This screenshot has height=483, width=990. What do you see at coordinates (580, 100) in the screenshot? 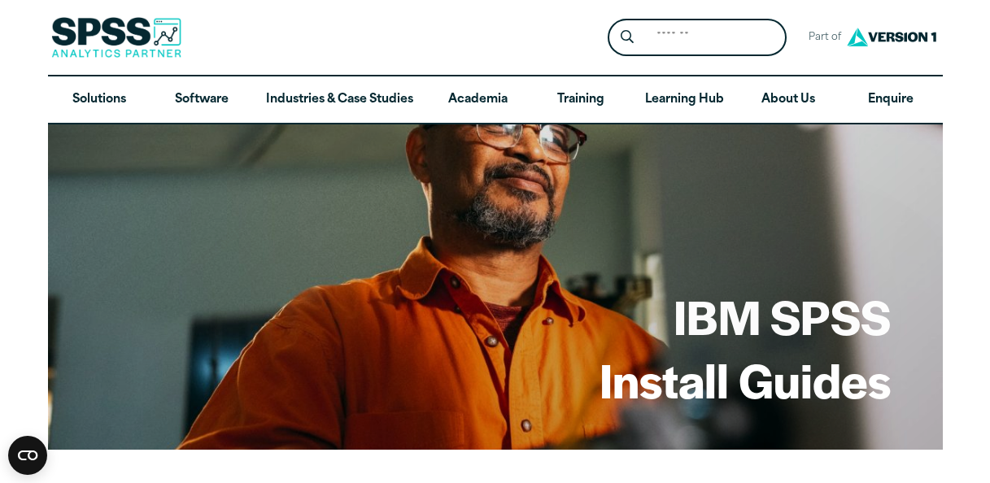
I see `a: Training` at bounding box center [580, 100].